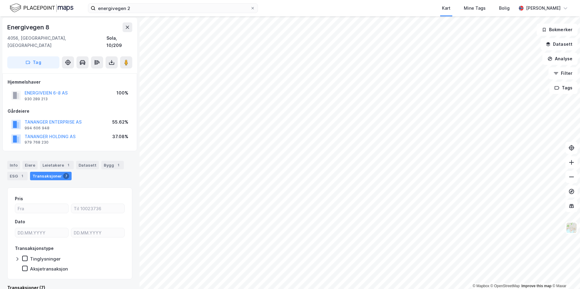 This screenshot has width=580, height=289. I want to click on div: Kart, so click(446, 8).